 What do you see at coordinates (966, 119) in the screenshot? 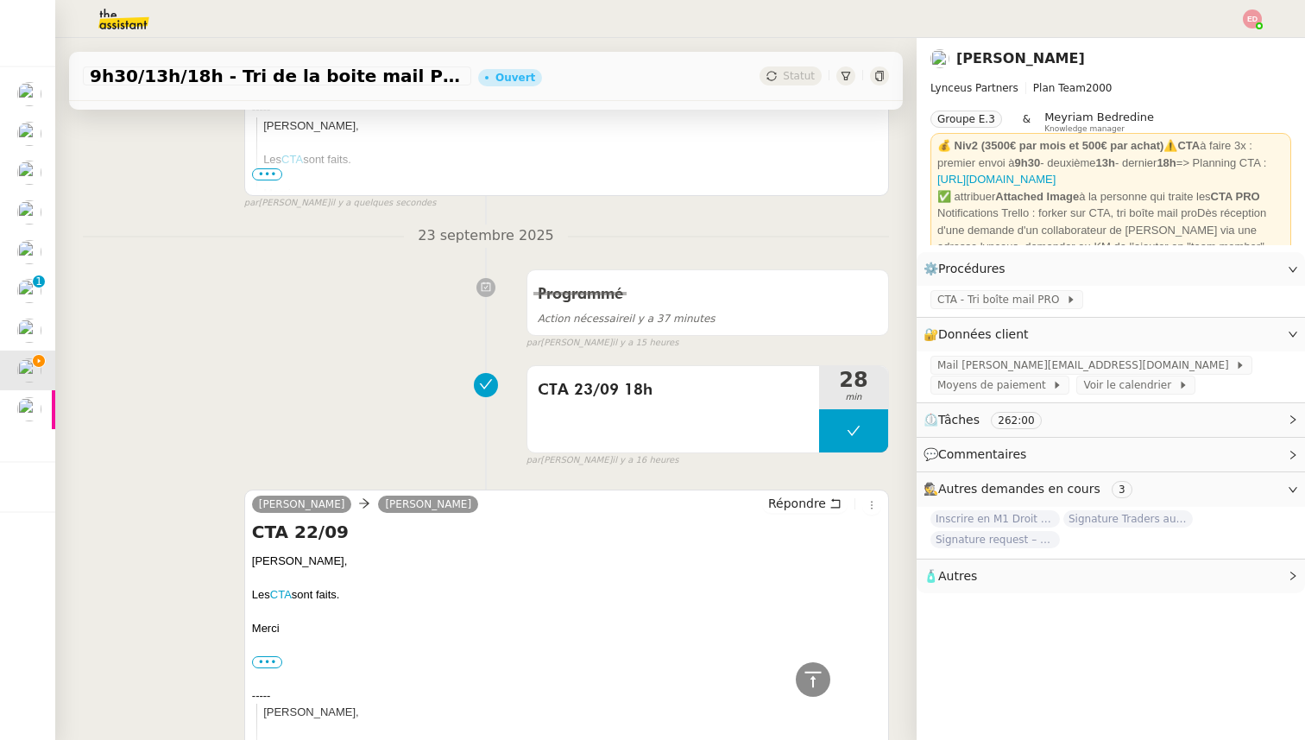
I see `nz-tag: Groupe E.3` at bounding box center [966, 119].